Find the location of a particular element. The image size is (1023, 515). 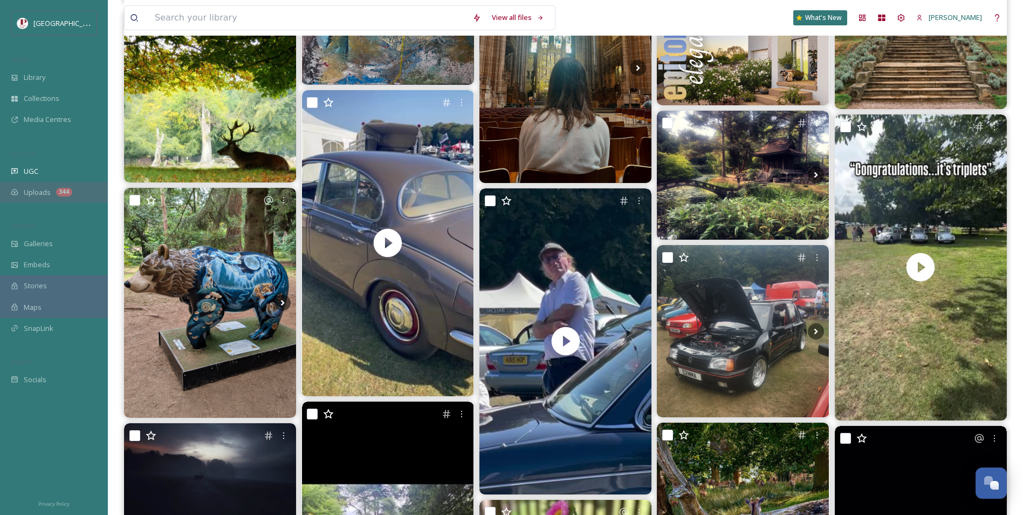

button: Open Chat is located at coordinates (991, 483).